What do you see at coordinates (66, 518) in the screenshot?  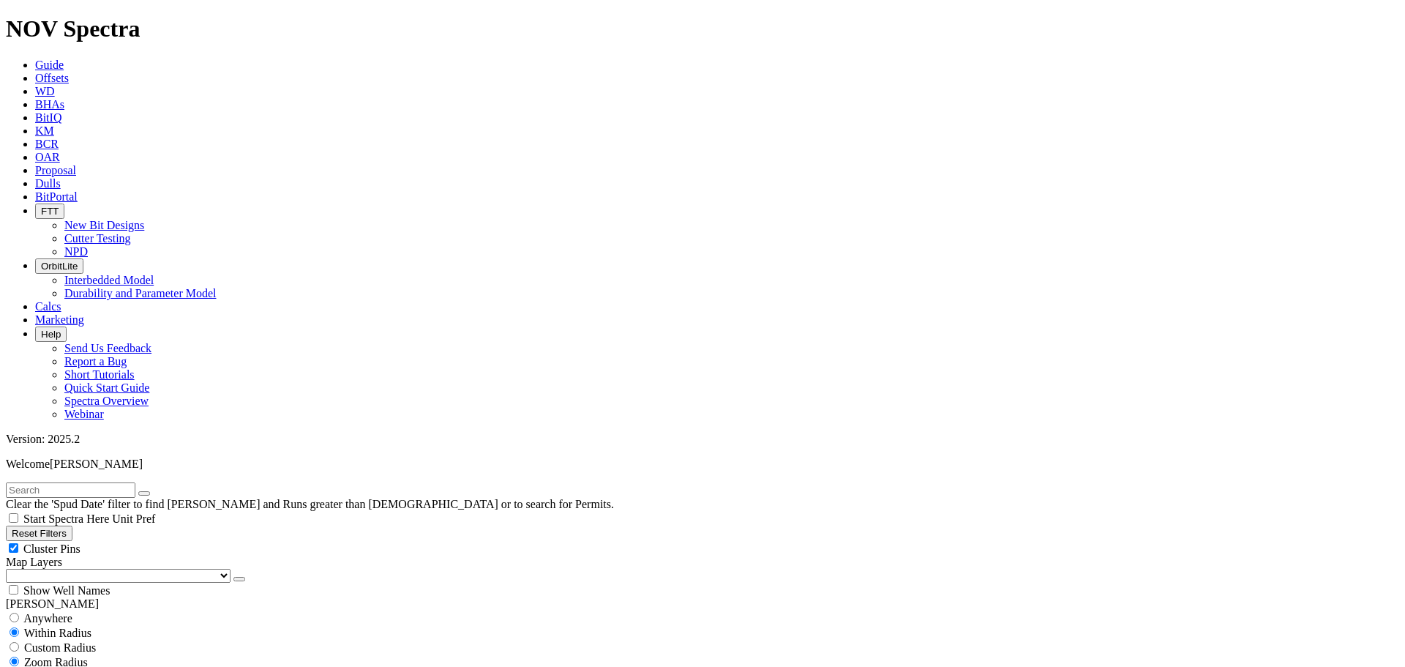 I see `span: Start Spectra Here` at bounding box center [66, 518].